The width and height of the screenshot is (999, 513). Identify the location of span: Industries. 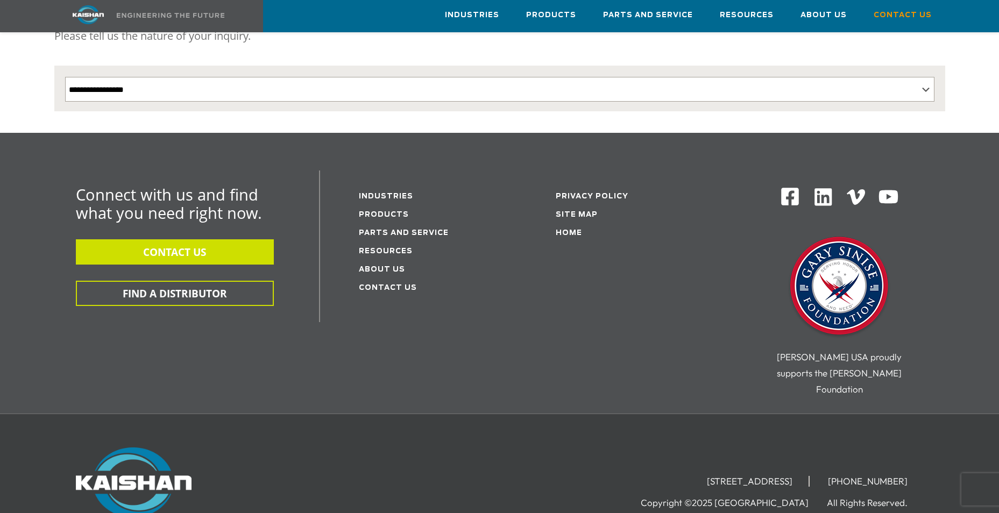
(472, 15).